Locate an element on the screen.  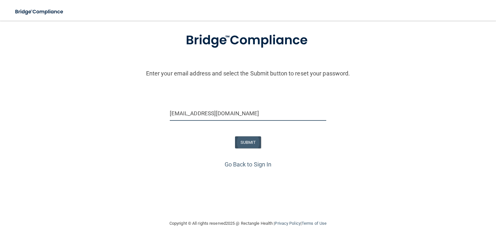
a: Terms of Use is located at coordinates (314, 224).